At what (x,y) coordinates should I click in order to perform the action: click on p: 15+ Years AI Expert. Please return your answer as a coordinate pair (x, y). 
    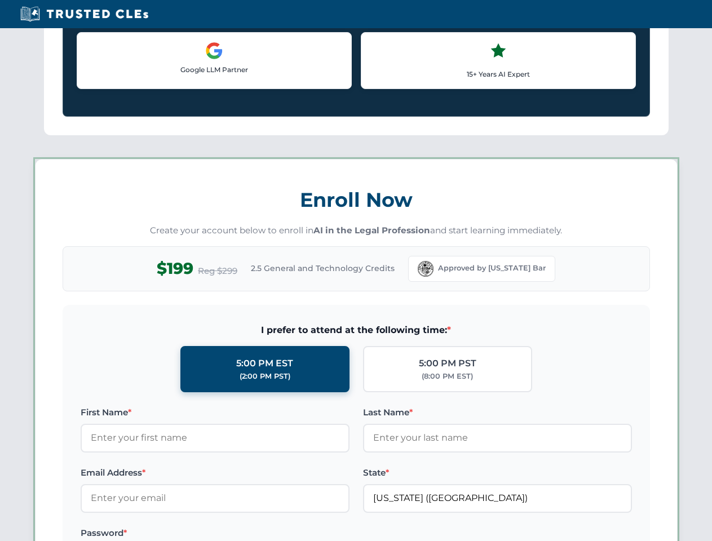
    Looking at the image, I should click on (499, 74).